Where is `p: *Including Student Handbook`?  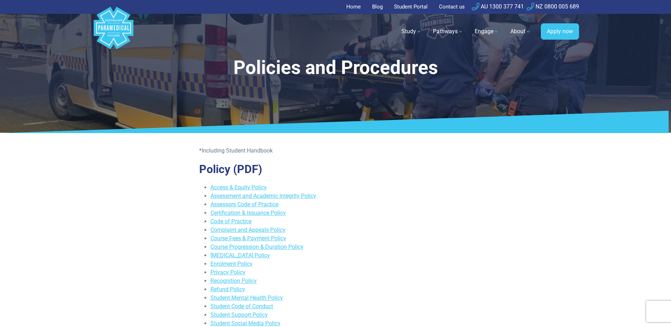
p: *Including Student Handbook is located at coordinates (336, 151).